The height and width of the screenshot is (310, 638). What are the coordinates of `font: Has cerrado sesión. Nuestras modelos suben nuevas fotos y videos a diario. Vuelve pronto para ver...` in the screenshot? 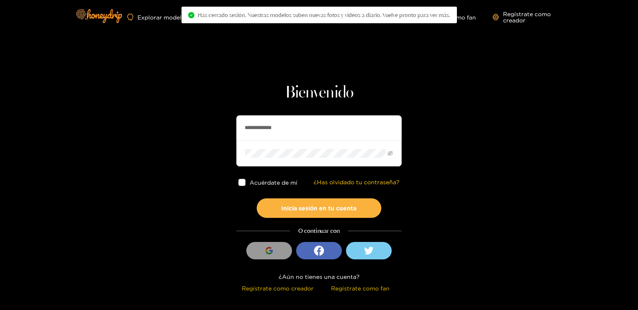 It's located at (324, 15).